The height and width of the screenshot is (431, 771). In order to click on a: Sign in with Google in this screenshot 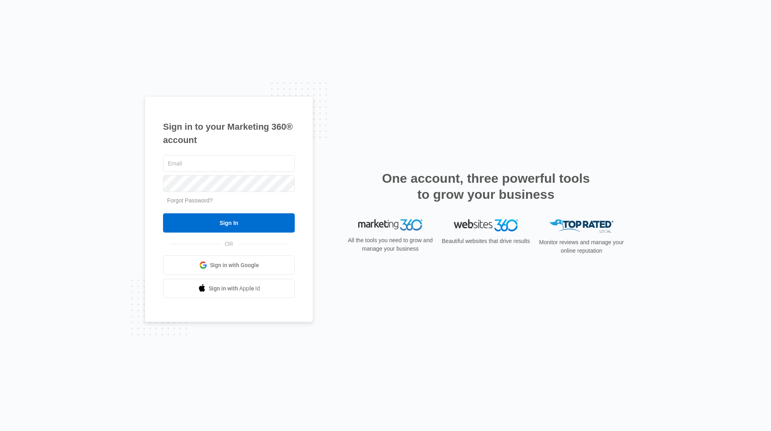, I will do `click(229, 265)`.